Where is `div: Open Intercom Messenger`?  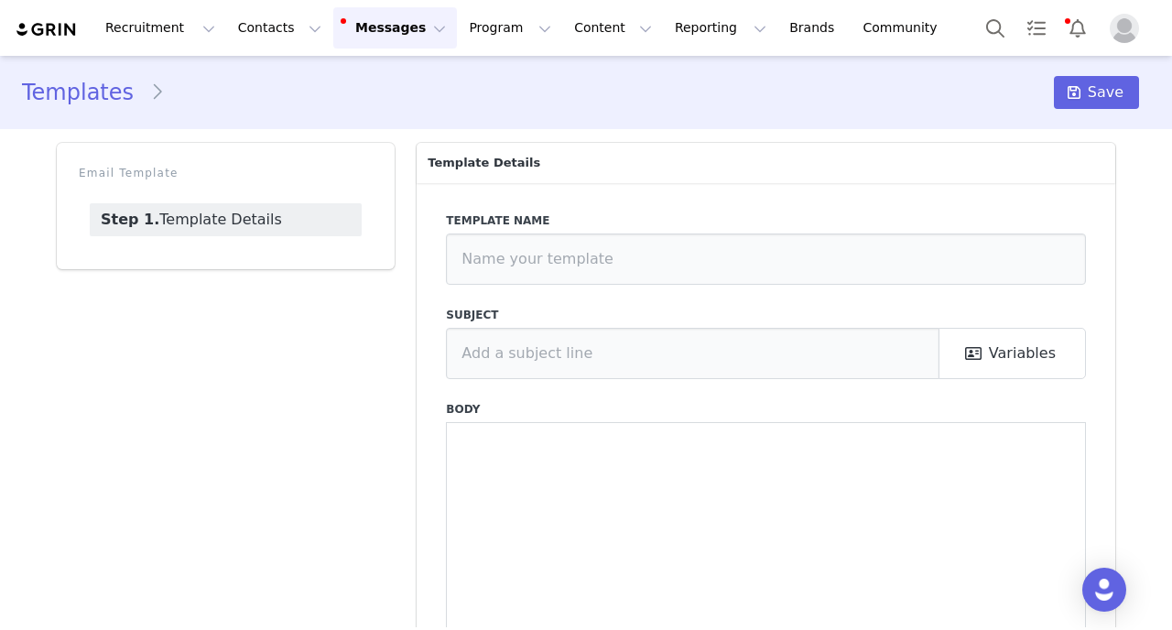
div: Open Intercom Messenger is located at coordinates (1104, 590).